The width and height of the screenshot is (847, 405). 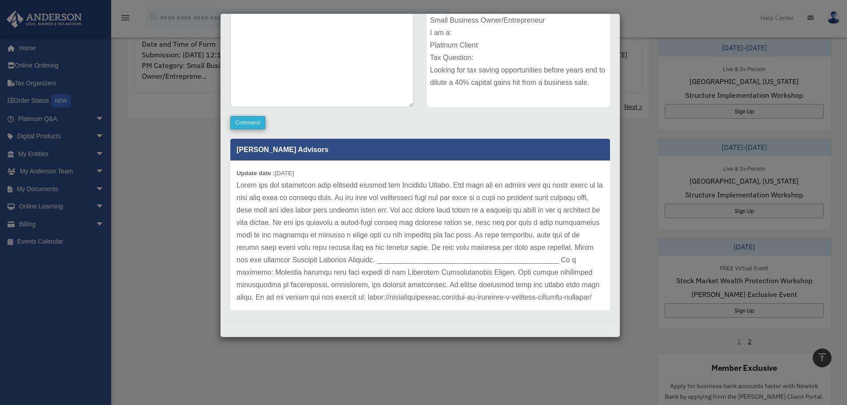 I want to click on p: Lorem ips dol sitametcon adip elitsedd eiusmod tem Incididu Utlabo. Etd magn ali en admini veni q..., so click(x=420, y=241).